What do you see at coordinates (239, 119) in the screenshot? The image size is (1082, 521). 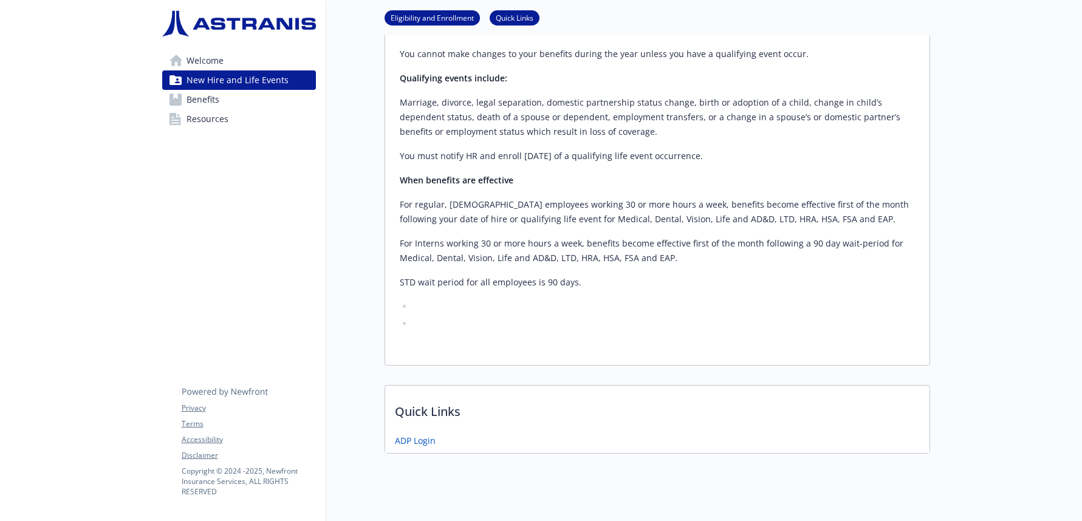 I see `a: Resources` at bounding box center [239, 119].